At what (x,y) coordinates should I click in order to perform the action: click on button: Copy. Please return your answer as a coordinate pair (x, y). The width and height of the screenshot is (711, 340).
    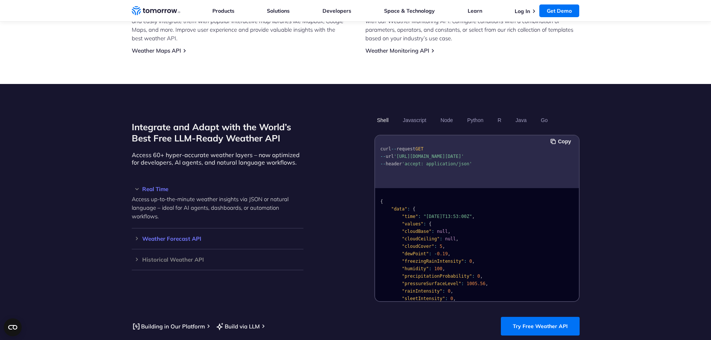
    Looking at the image, I should click on (562, 141).